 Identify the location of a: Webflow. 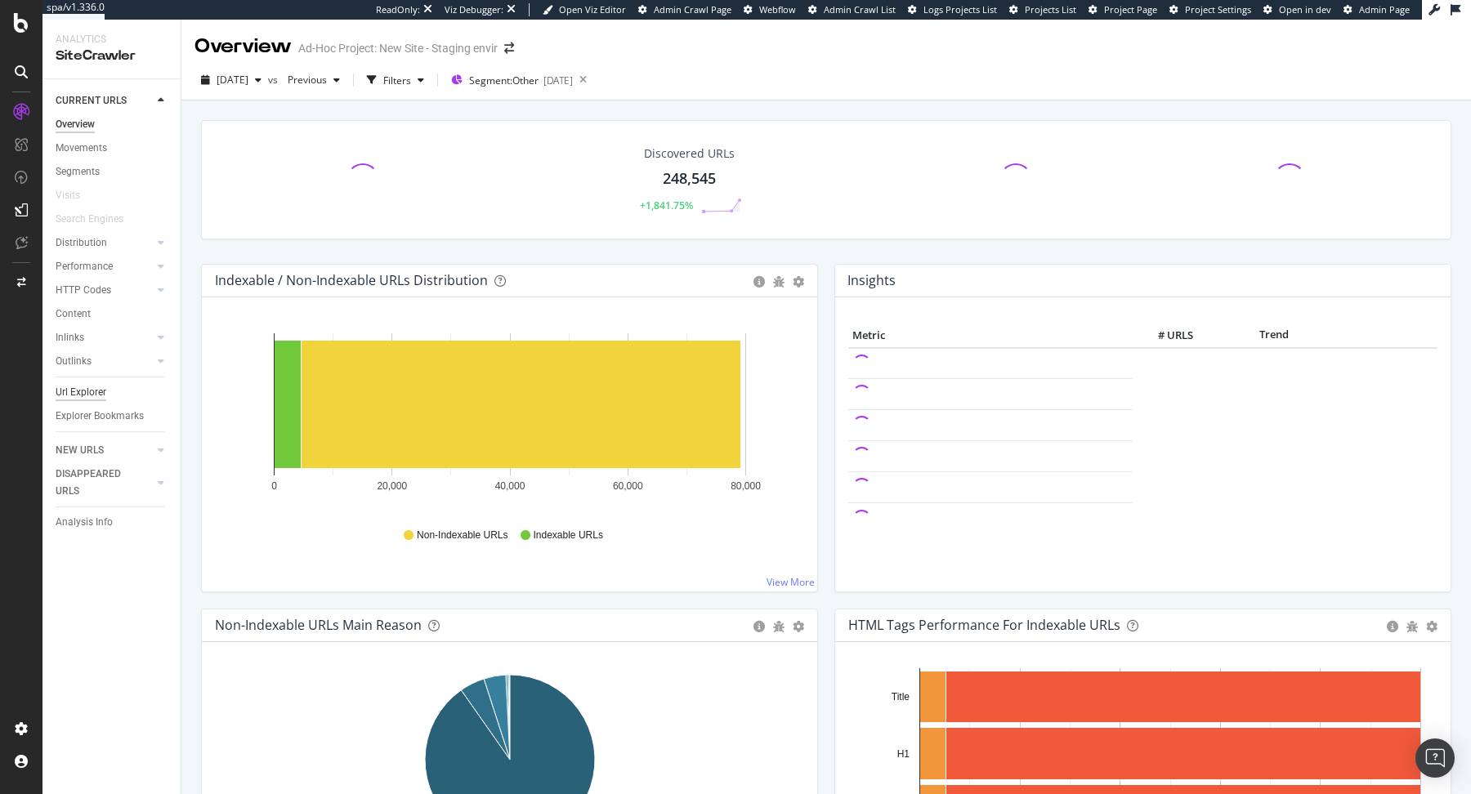
(770, 10).